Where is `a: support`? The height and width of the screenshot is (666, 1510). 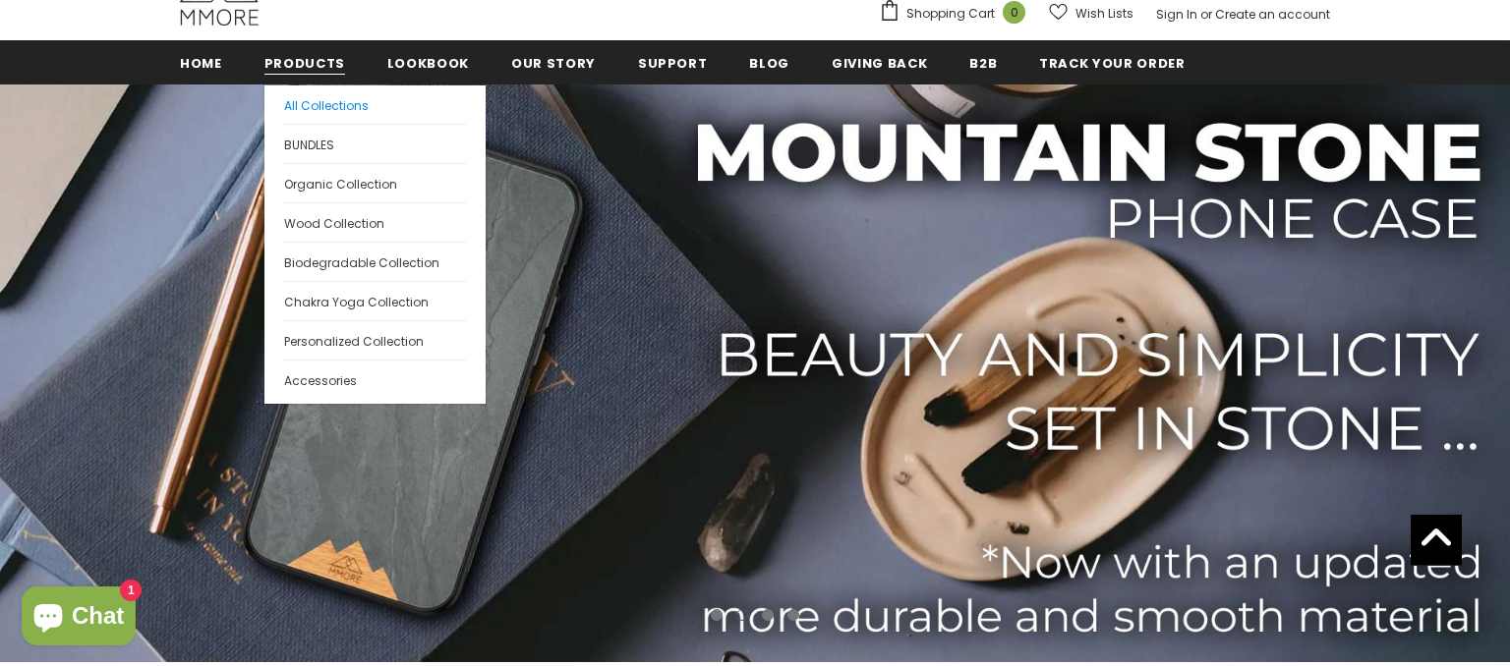
a: support is located at coordinates (672, 62).